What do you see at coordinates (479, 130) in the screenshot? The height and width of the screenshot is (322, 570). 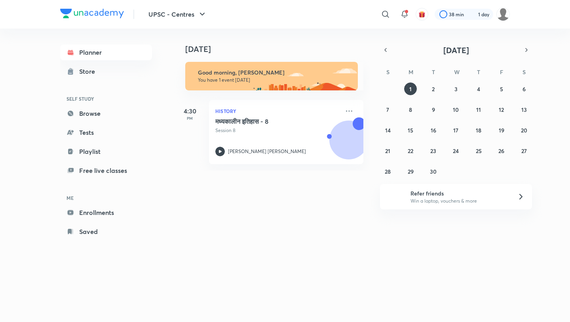 I see `abbr: September 18, 2025` at bounding box center [479, 130].